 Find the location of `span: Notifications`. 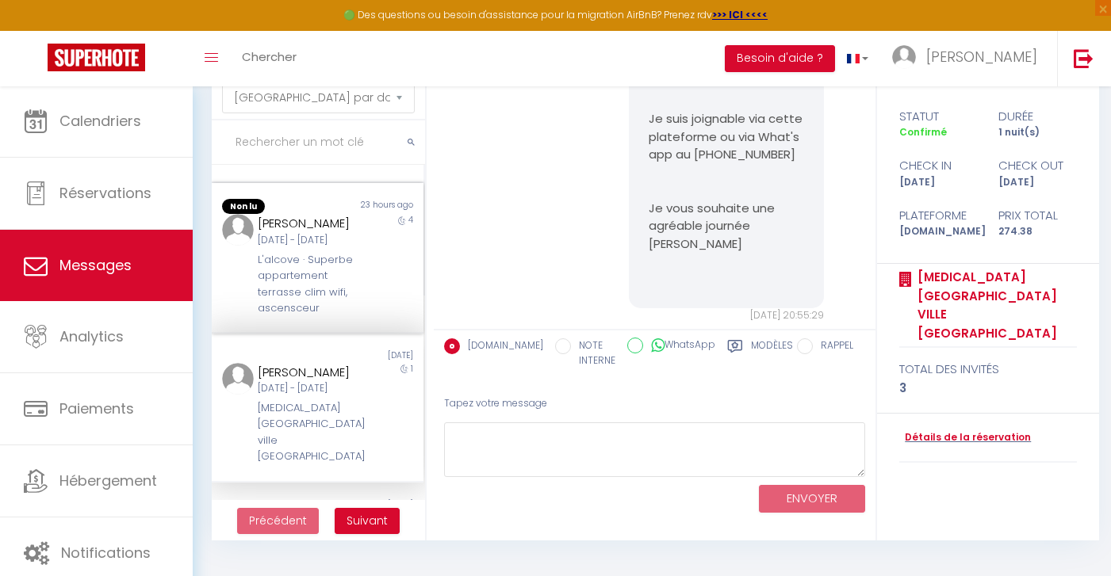

span: Notifications is located at coordinates (105, 553).